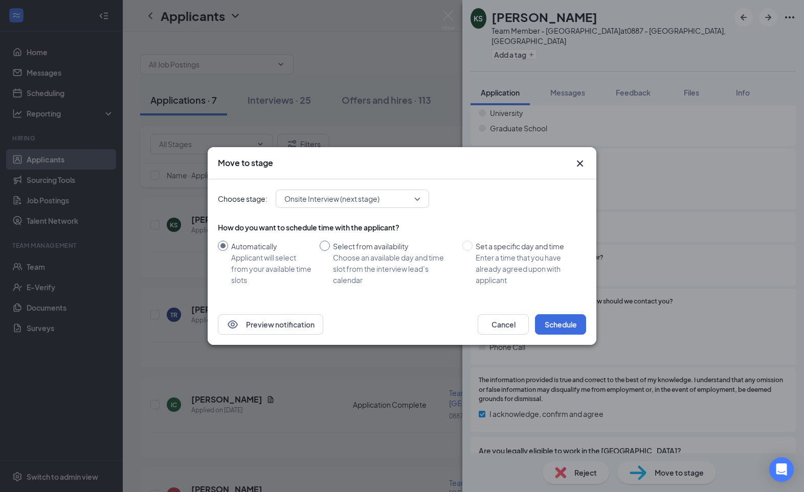 This screenshot has height=492, width=804. I want to click on svg: Cross, so click(580, 164).